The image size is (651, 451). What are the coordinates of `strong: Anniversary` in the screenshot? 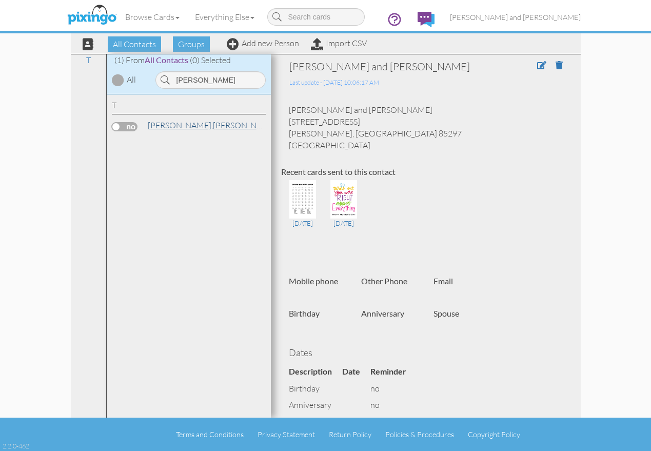 It's located at (383, 313).